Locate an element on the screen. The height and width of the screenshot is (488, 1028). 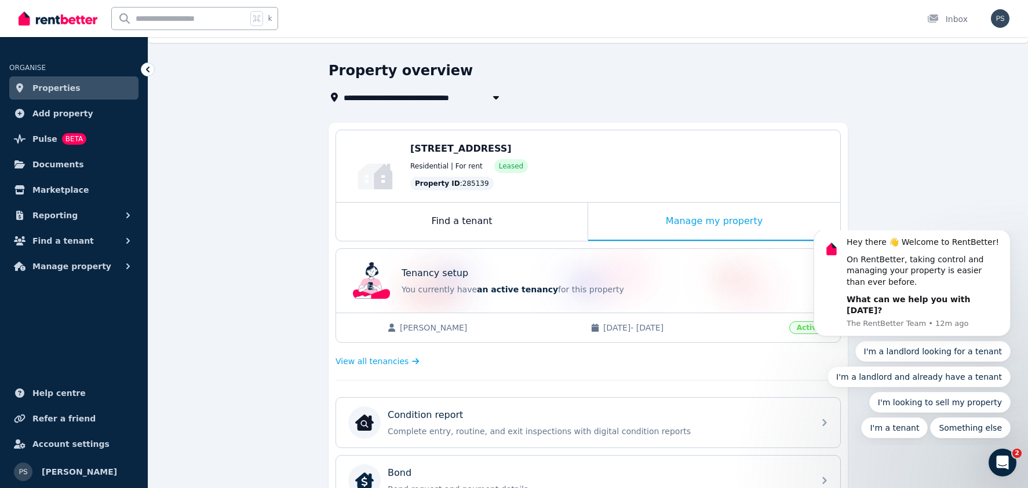
span: Marketplace is located at coordinates (60, 190).